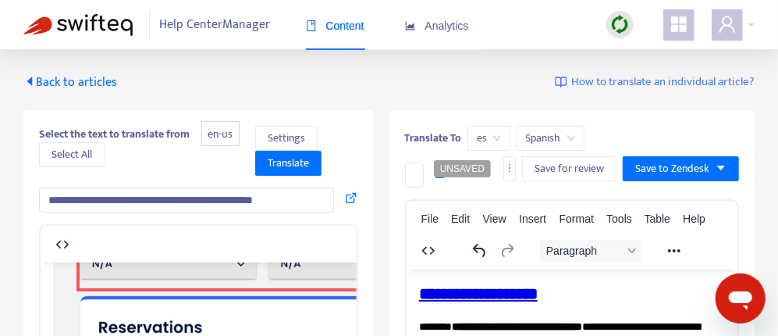 The width and height of the screenshot is (778, 336). What do you see at coordinates (495, 219) in the screenshot?
I see `span: View` at bounding box center [495, 219].